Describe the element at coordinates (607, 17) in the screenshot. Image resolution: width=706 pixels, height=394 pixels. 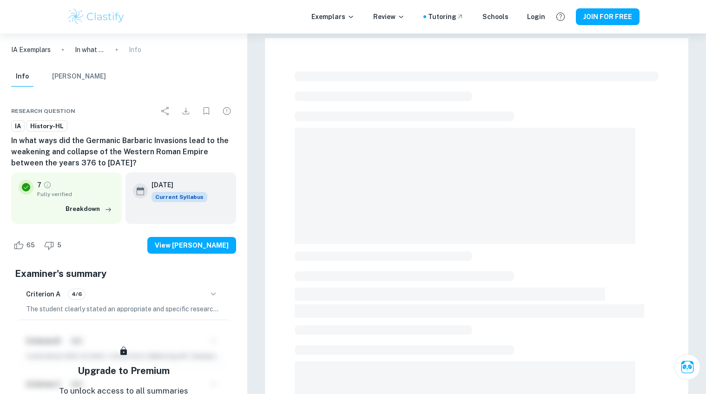
I see `a: JOIN FOR FREE` at that location.